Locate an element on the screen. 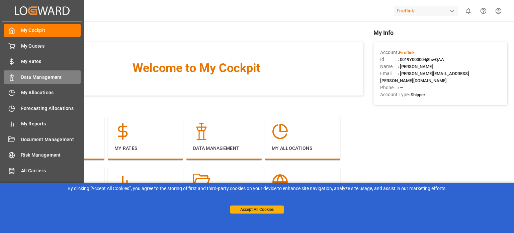 The width and height of the screenshot is (514, 233). div: By clicking "Accept All Cookies”, you agree to the storing of first and third-party cookies on yo... is located at coordinates (257, 188).